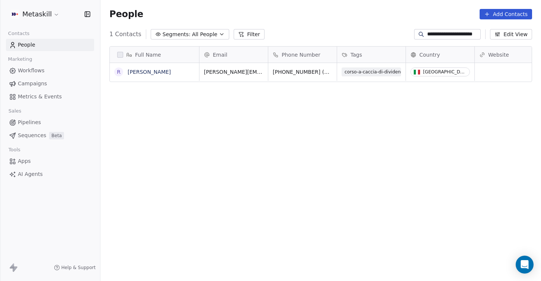  What do you see at coordinates (249, 34) in the screenshot?
I see `button: Filter` at bounding box center [249, 34].